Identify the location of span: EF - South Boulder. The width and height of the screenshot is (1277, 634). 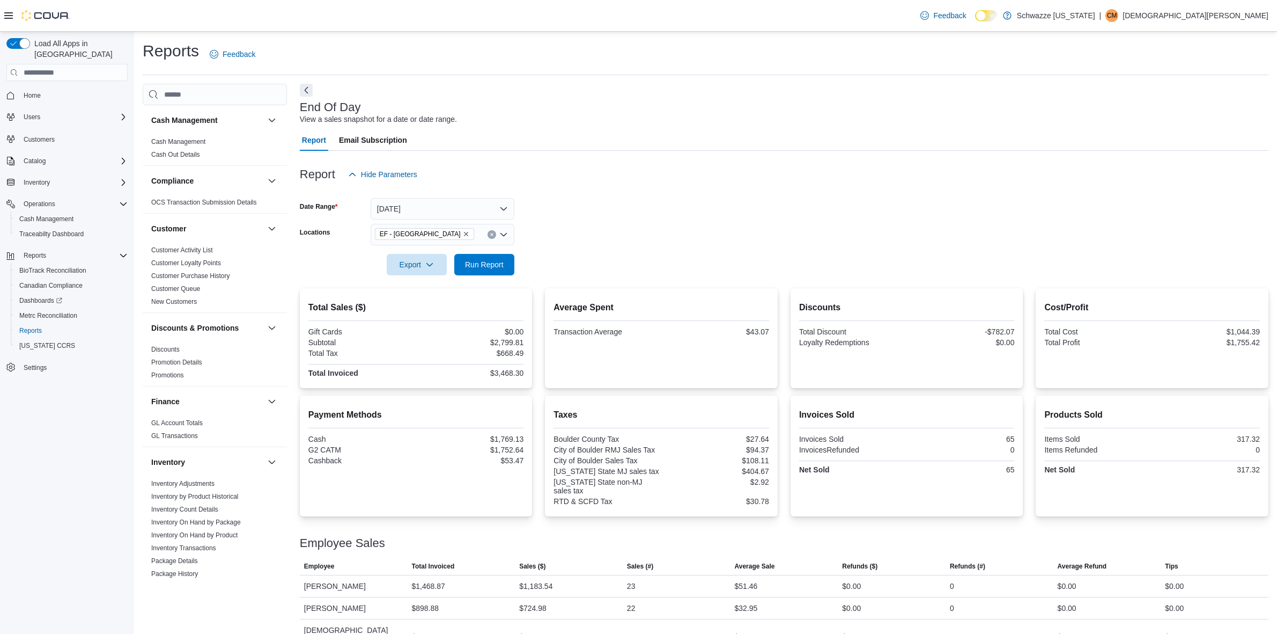
(424, 234).